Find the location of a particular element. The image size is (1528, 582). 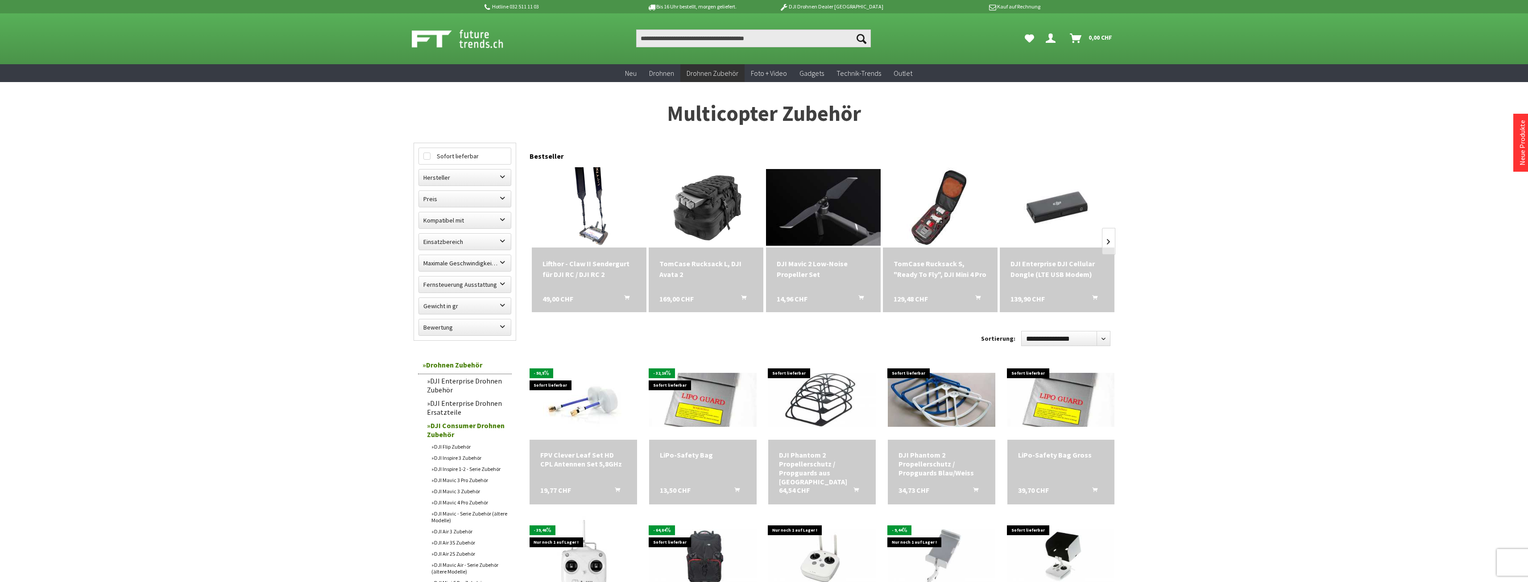

div: DJI Phantom 2 Propellerschutz / Propguards Blau/Weiss is located at coordinates (941, 464).